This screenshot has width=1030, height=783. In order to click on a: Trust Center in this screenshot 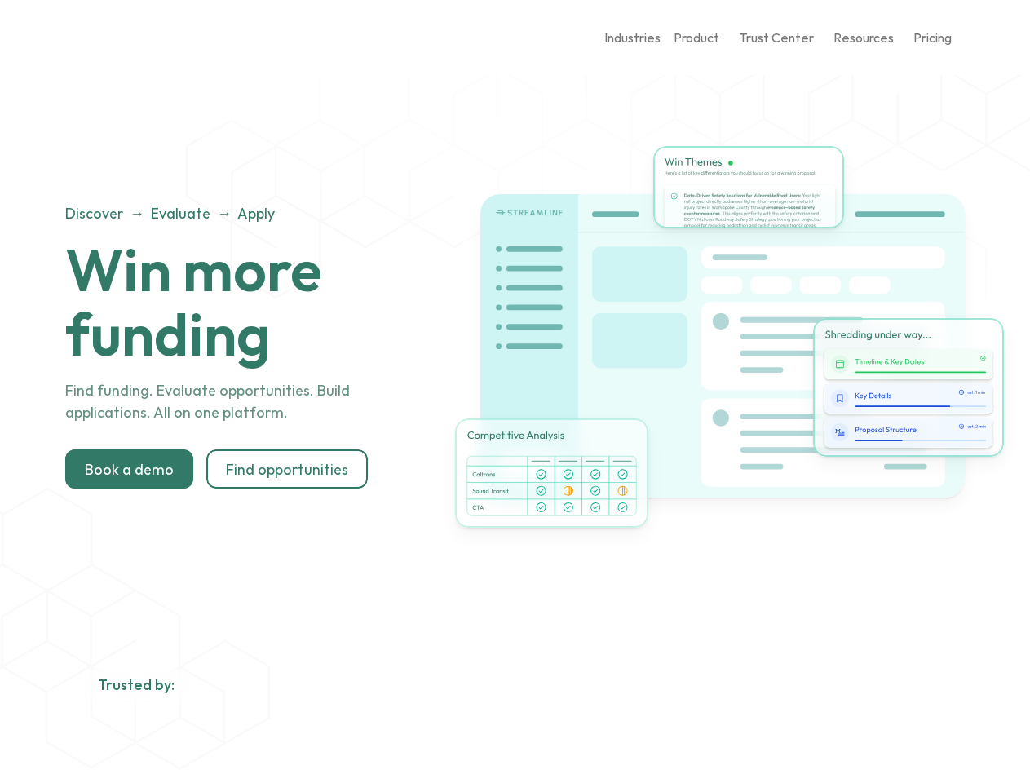, I will do `click(776, 38)`.